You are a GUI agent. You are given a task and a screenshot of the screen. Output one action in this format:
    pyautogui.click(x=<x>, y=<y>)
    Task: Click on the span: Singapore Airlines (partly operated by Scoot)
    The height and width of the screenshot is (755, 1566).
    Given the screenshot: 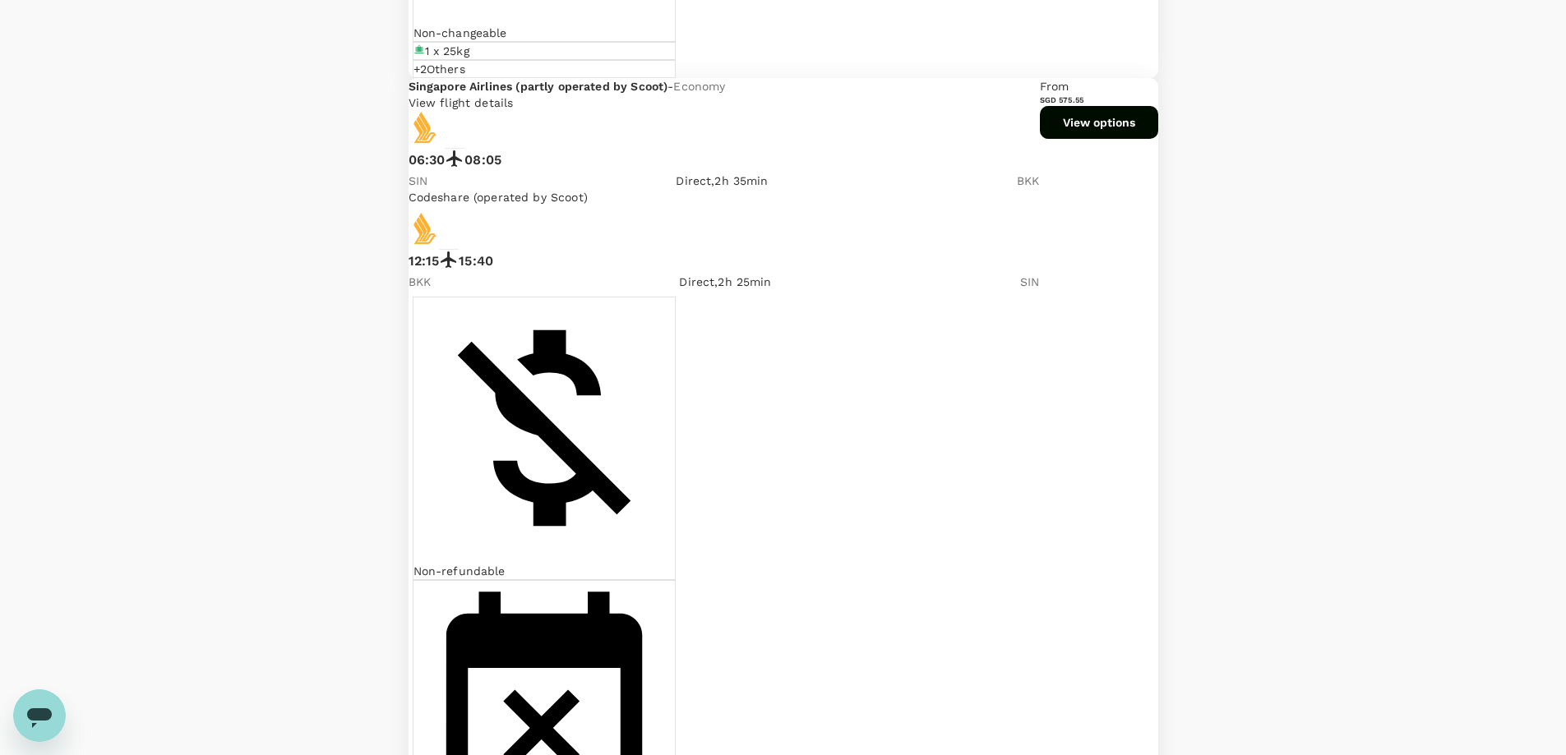 What is the action you would take?
    pyautogui.click(x=538, y=86)
    